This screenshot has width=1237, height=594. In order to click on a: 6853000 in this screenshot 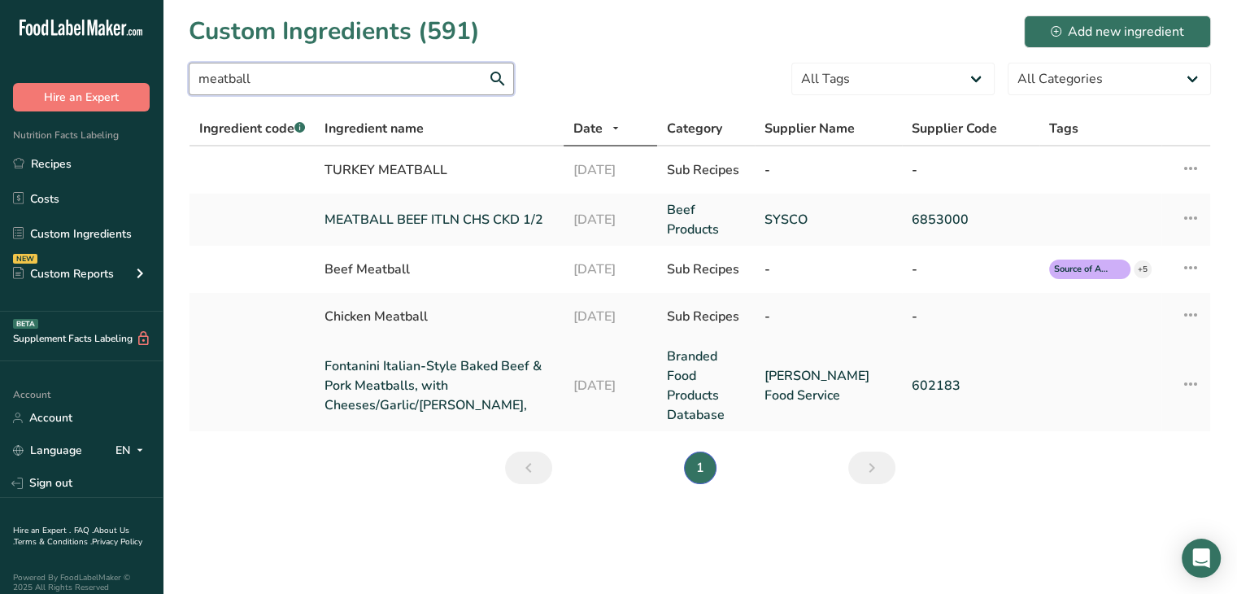, I will do `click(970, 220)`.